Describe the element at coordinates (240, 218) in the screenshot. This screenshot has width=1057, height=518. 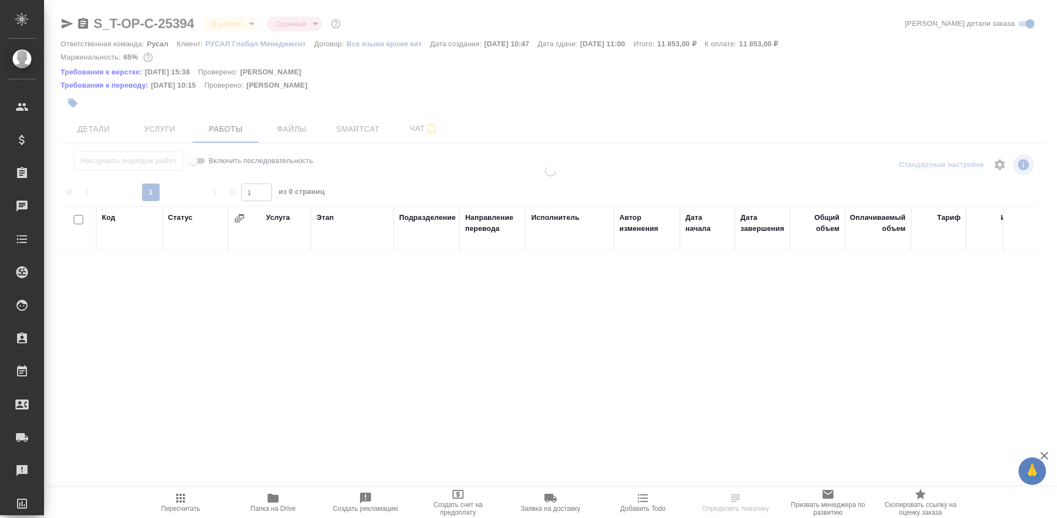
I see `button: Сгруппировать` at that location.